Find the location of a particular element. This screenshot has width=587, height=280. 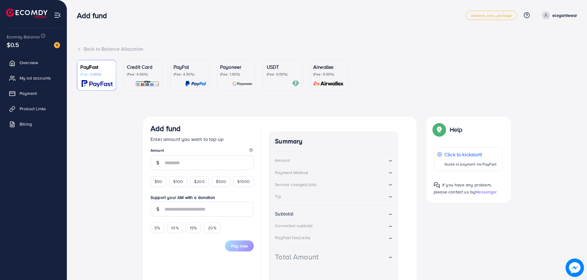

p: Guide to payment via PayFast is located at coordinates (471, 164).